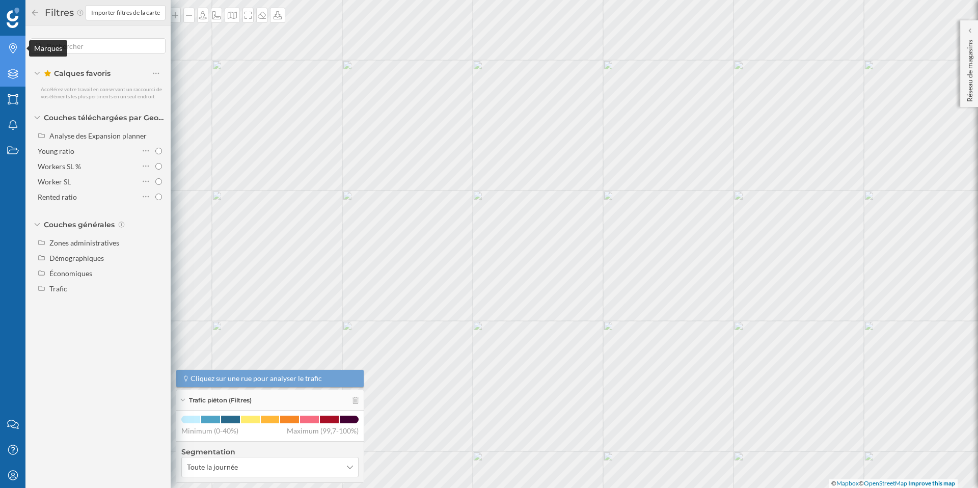 The height and width of the screenshot is (488, 978). I want to click on span: Importer filtres de la carte, so click(125, 13).